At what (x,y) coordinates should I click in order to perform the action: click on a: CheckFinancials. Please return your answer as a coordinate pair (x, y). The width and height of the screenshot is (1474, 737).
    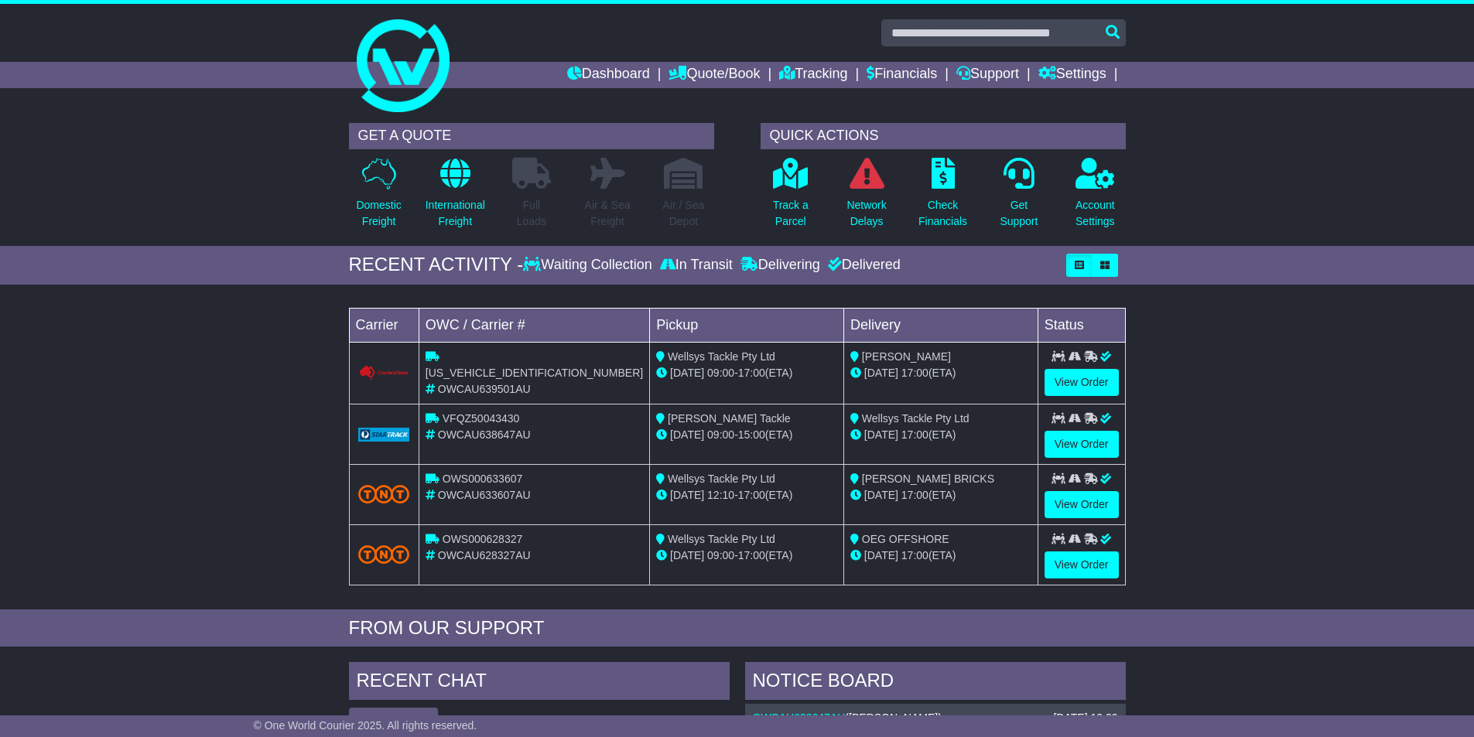
    Looking at the image, I should click on (942, 197).